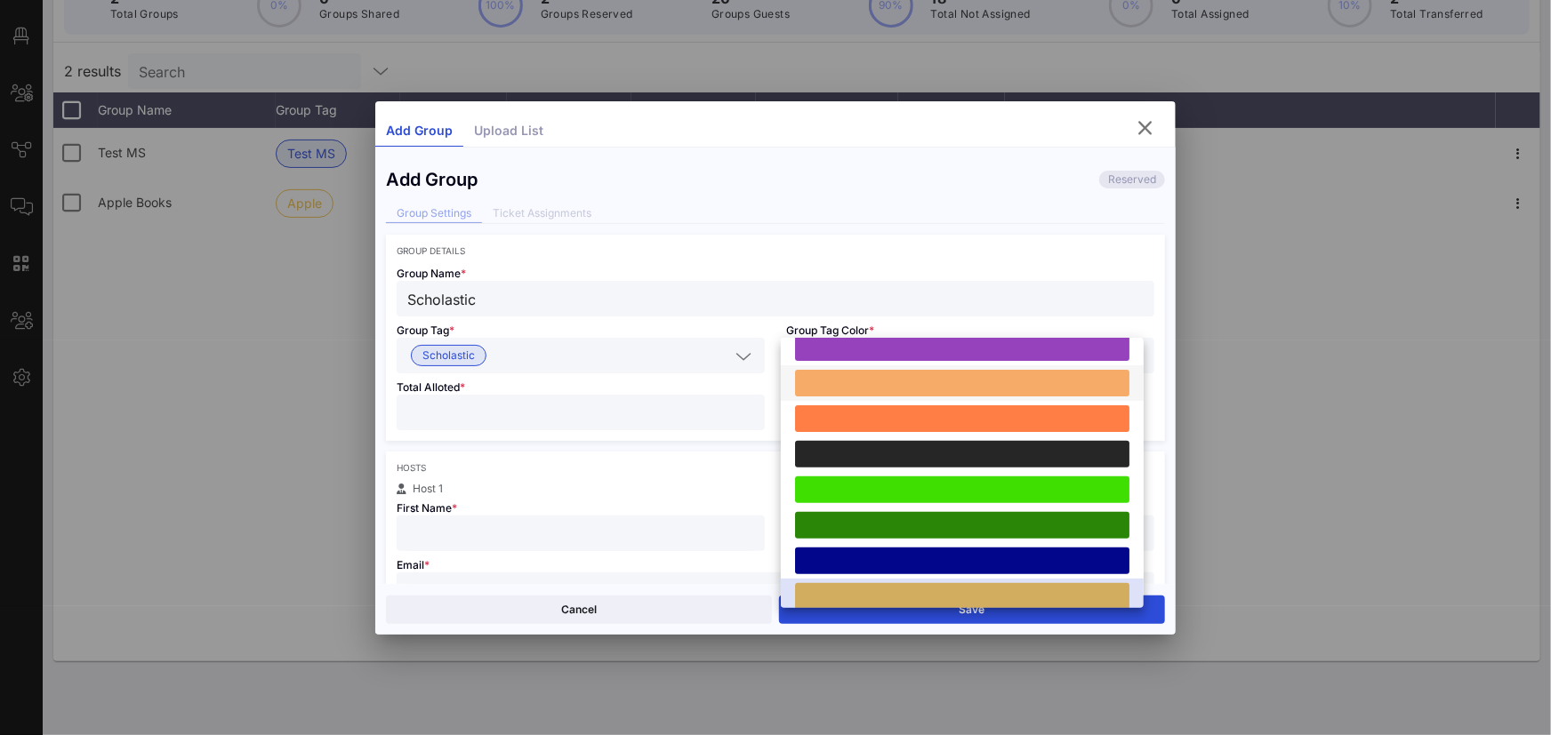 This screenshot has height=735, width=1551. I want to click on div: Upload List, so click(509, 131).